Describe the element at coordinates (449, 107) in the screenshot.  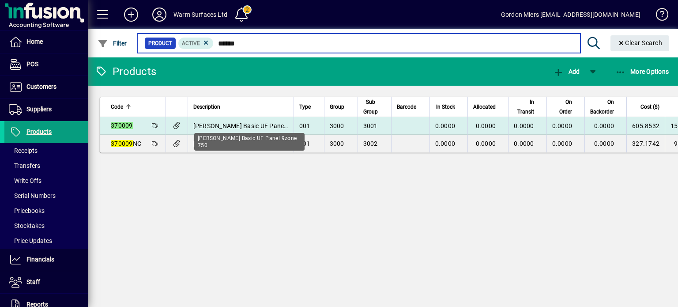
I see `div: In Stock` at that location.